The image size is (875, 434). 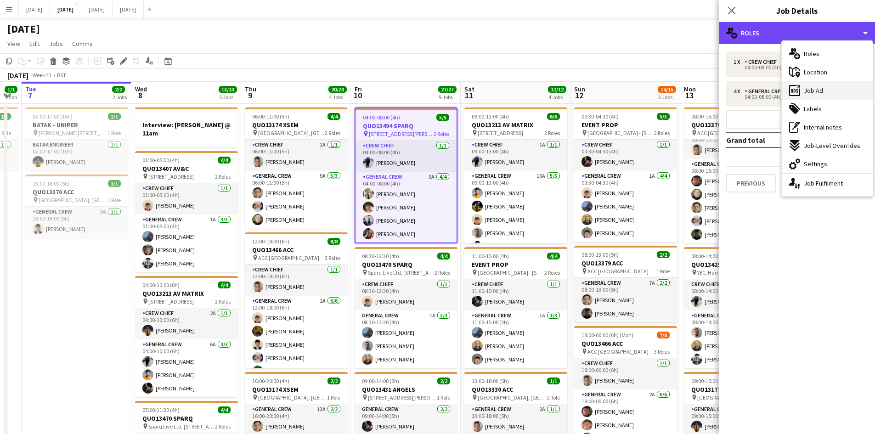 I want to click on span: 12, so click(x=578, y=95).